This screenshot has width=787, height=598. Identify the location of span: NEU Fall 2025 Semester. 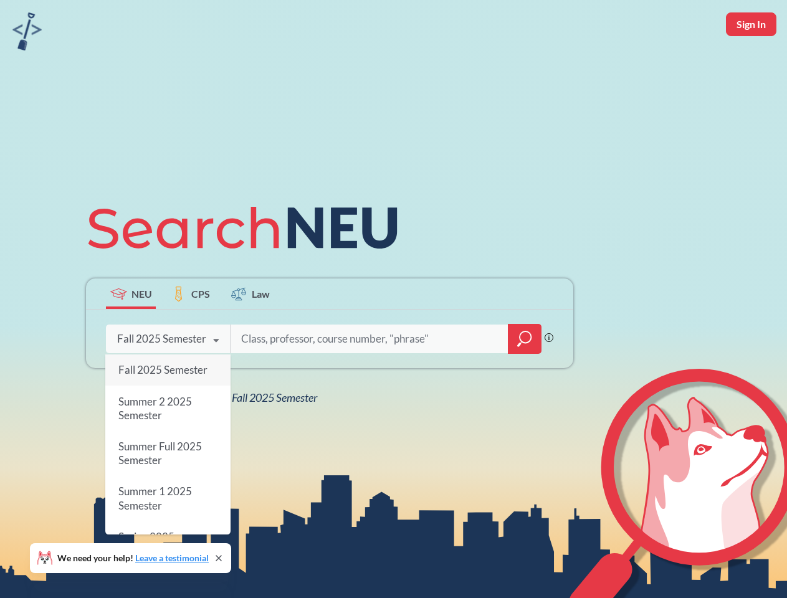
(262, 397).